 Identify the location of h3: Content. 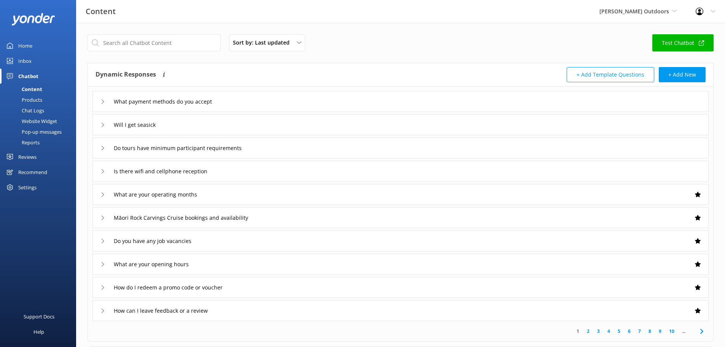
(100, 11).